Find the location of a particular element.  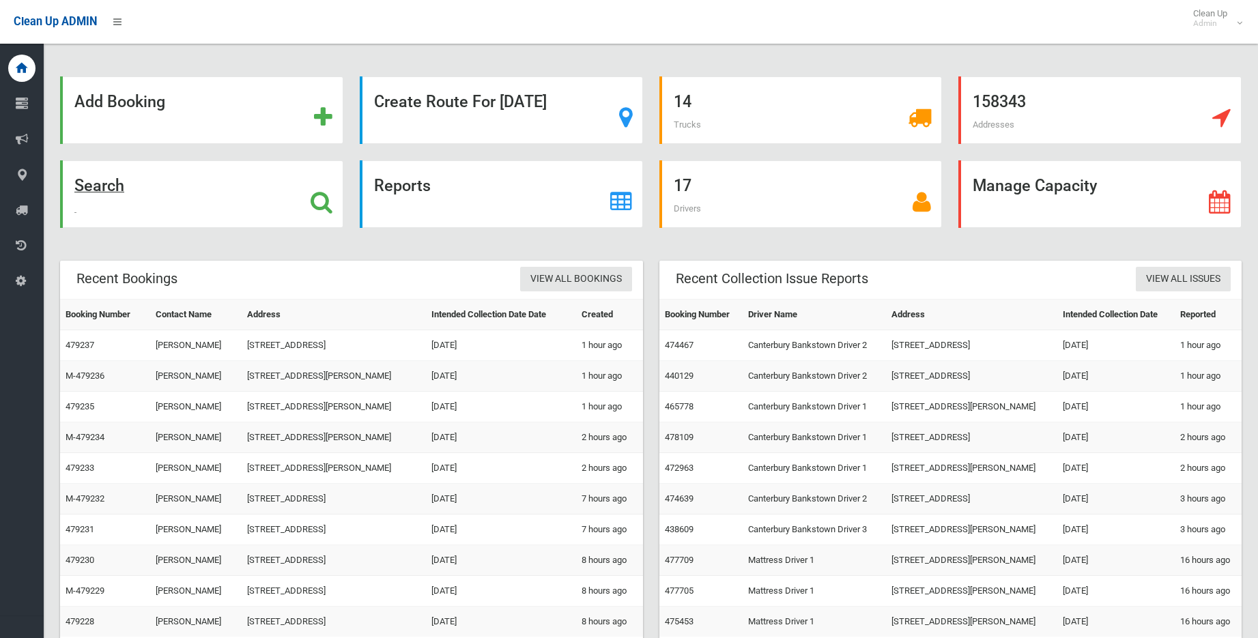

a: Search is located at coordinates (201, 194).